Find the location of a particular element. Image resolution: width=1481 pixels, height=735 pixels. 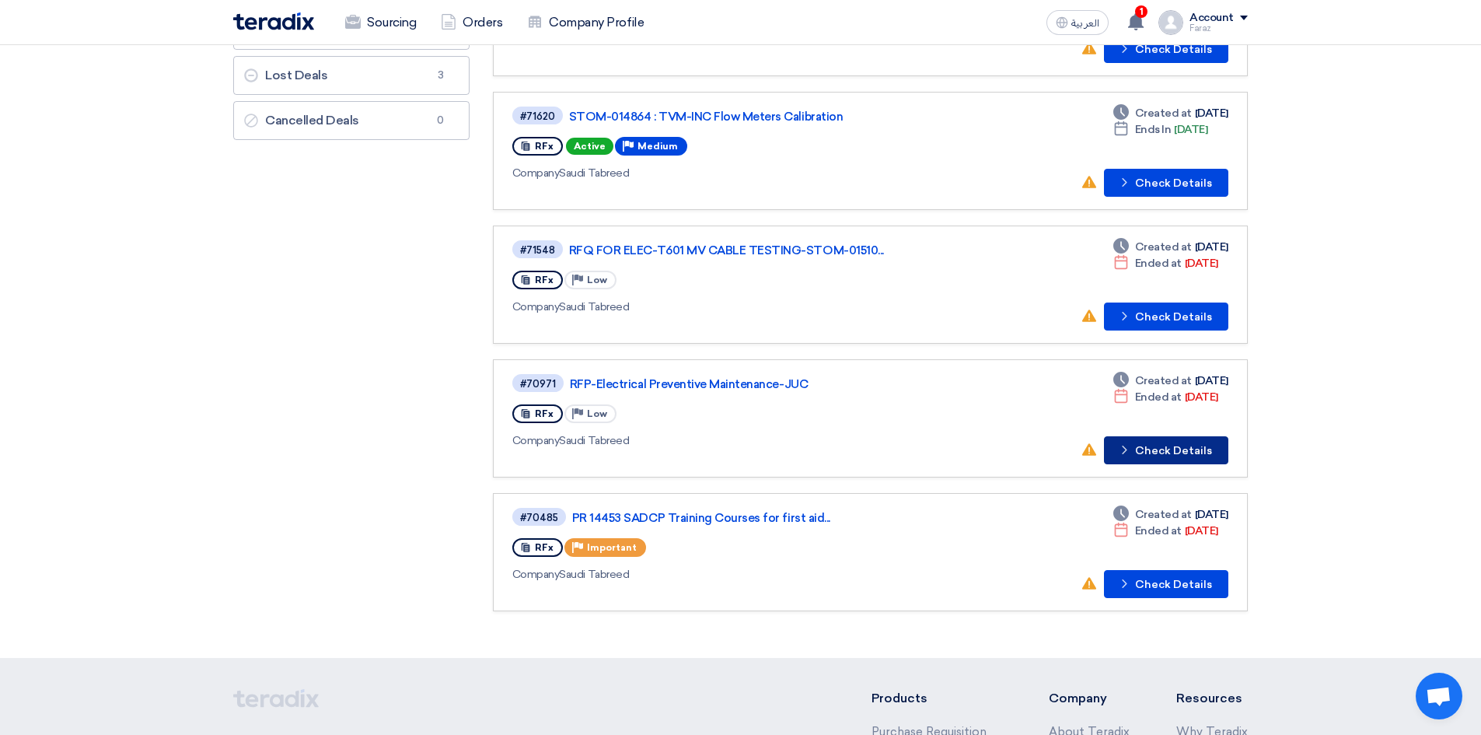

li: Resources is located at coordinates (1212, 698).